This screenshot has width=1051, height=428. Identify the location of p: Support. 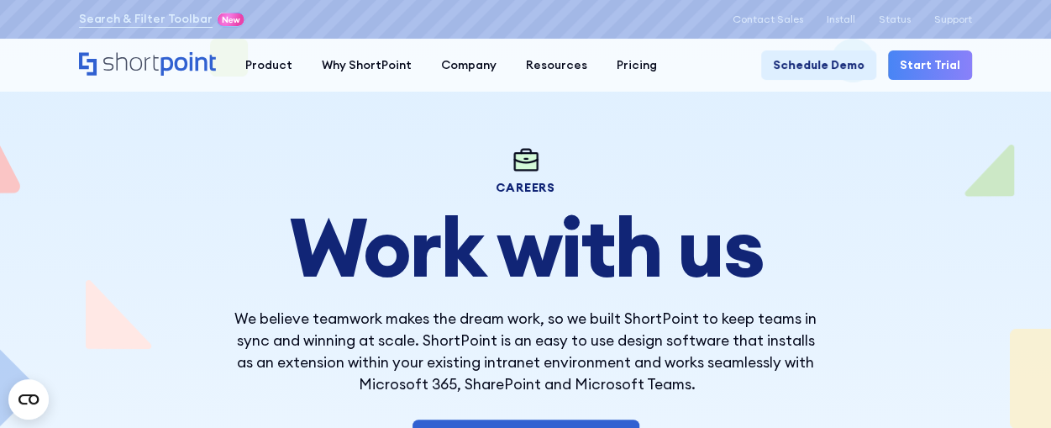
(953, 19).